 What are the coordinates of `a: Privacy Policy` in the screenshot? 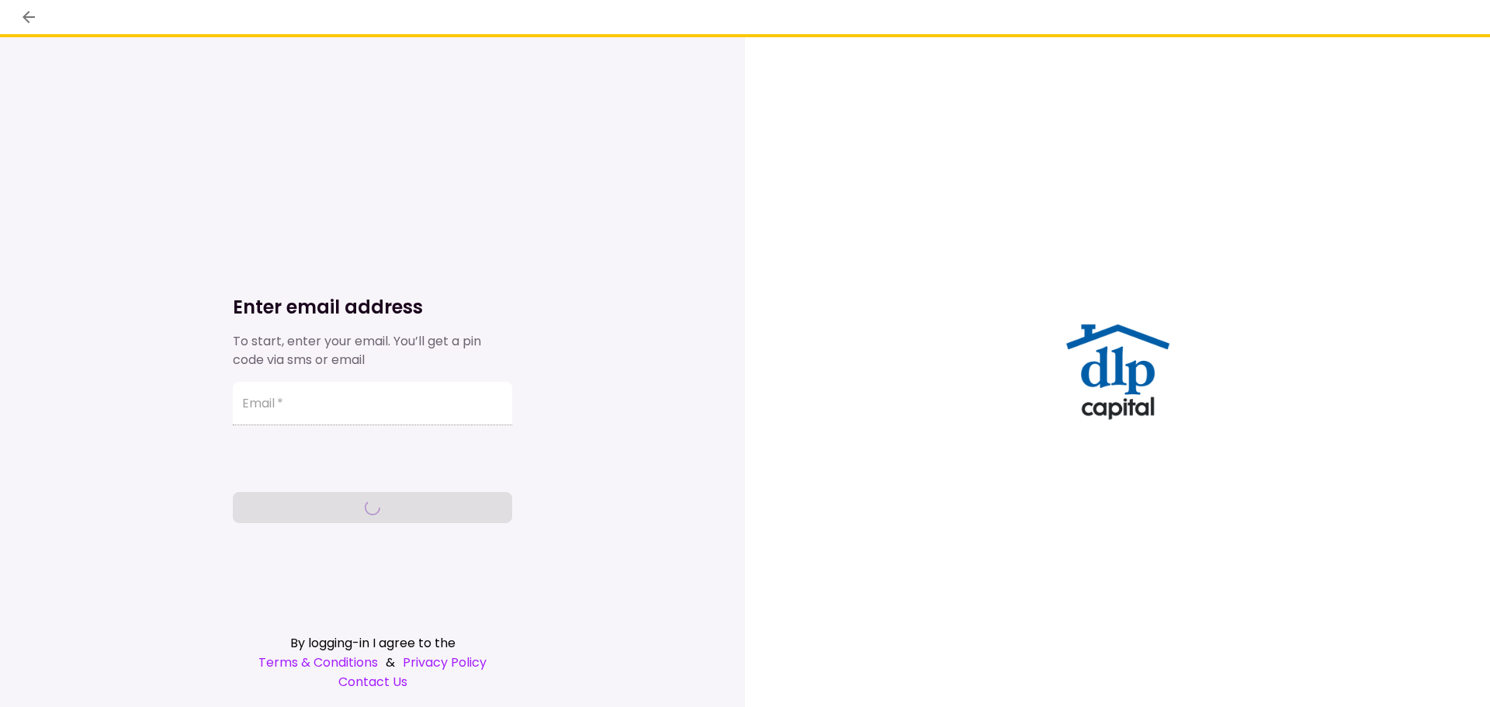 It's located at (445, 662).